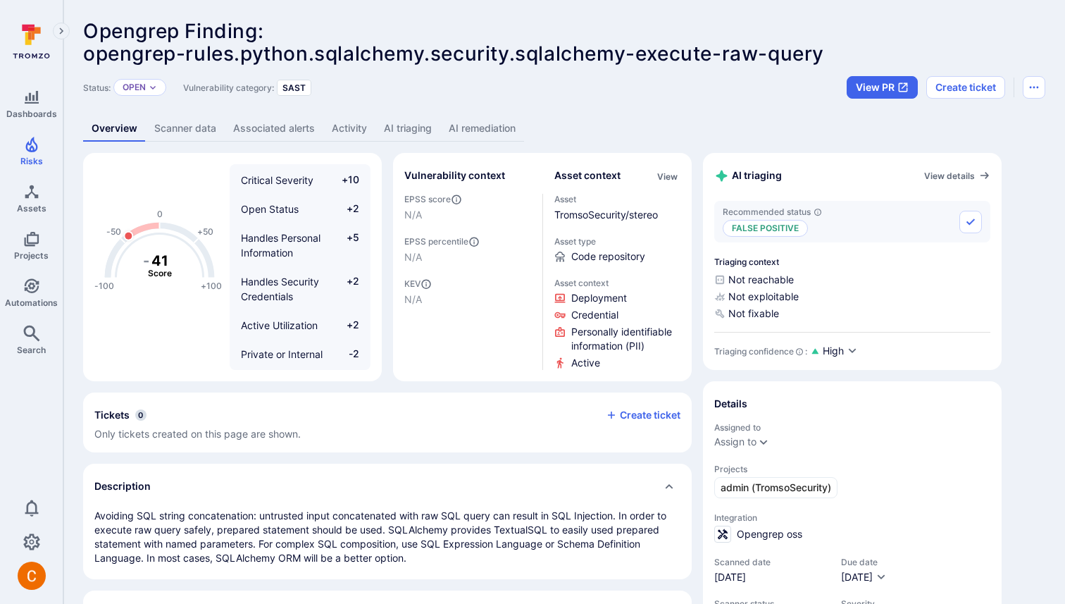 Image resolution: width=1065 pixels, height=604 pixels. Describe the element at coordinates (114, 128) in the screenshot. I see `a: Overview` at that location.